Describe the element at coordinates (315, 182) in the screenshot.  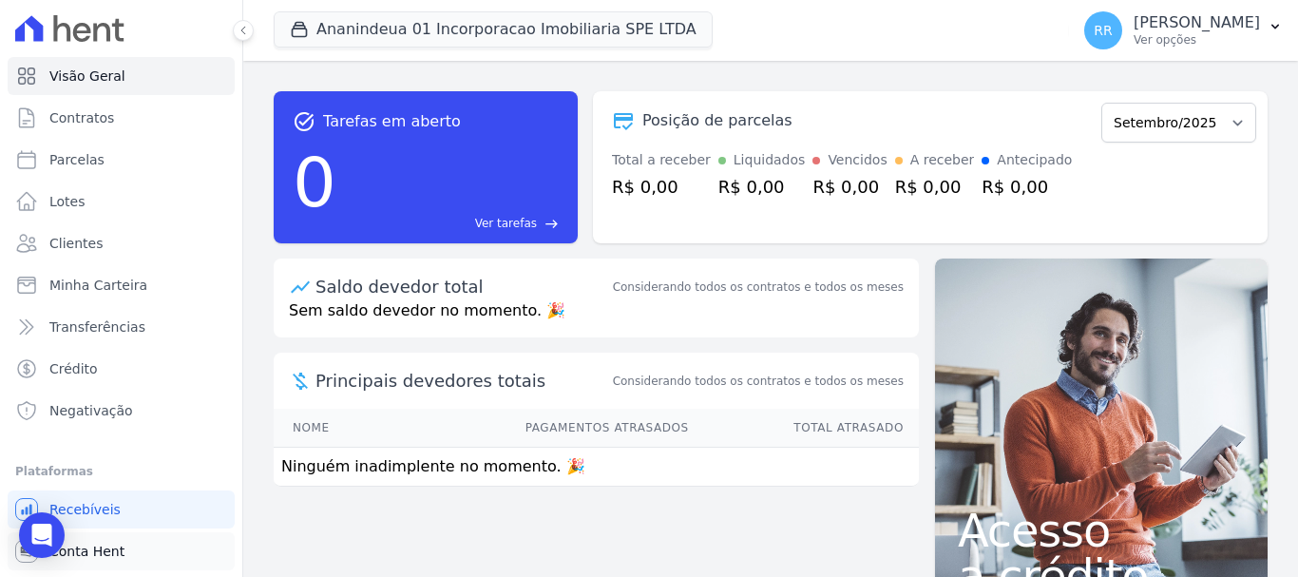
I see `div: 0` at that location.